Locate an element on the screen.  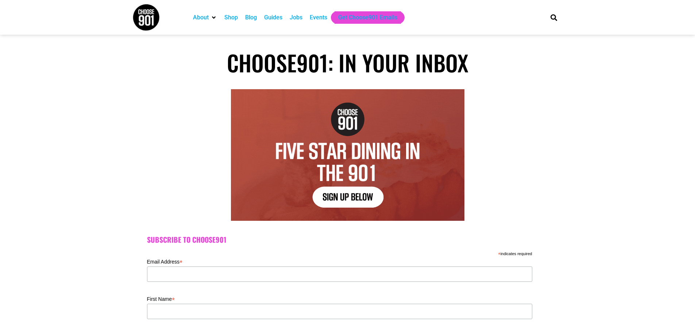
h2: Subscribe to Choose901 is located at coordinates (348, 239).